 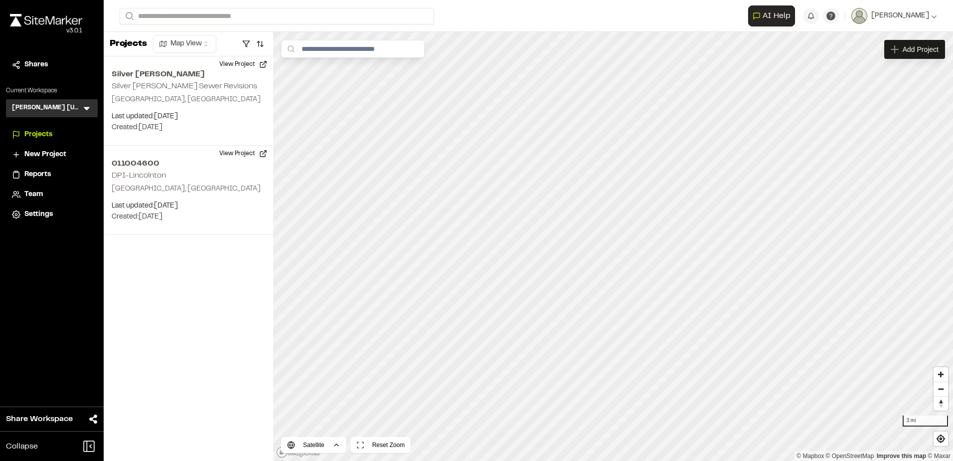 What do you see at coordinates (941, 388) in the screenshot?
I see `button: Zoom out` at bounding box center [941, 388].